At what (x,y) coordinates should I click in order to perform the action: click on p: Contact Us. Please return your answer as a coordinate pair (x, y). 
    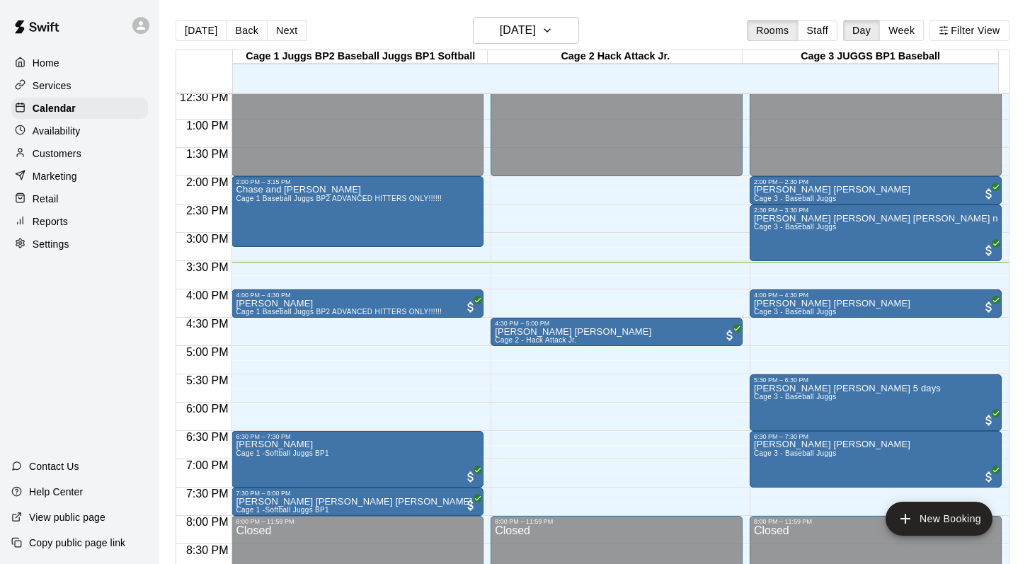
    Looking at the image, I should click on (54, 466).